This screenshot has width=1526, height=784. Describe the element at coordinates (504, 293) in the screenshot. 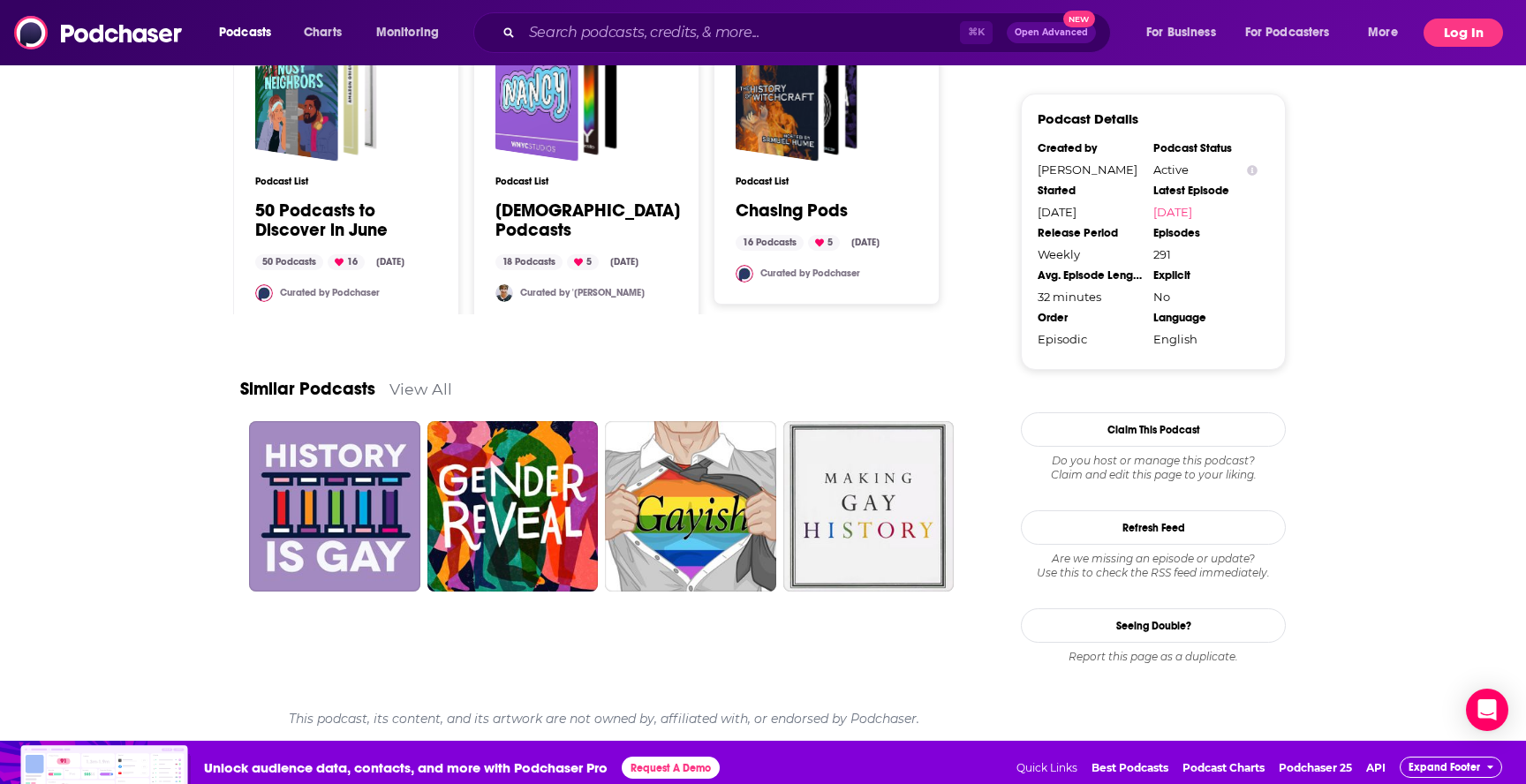

I see `a: dautofor` at that location.